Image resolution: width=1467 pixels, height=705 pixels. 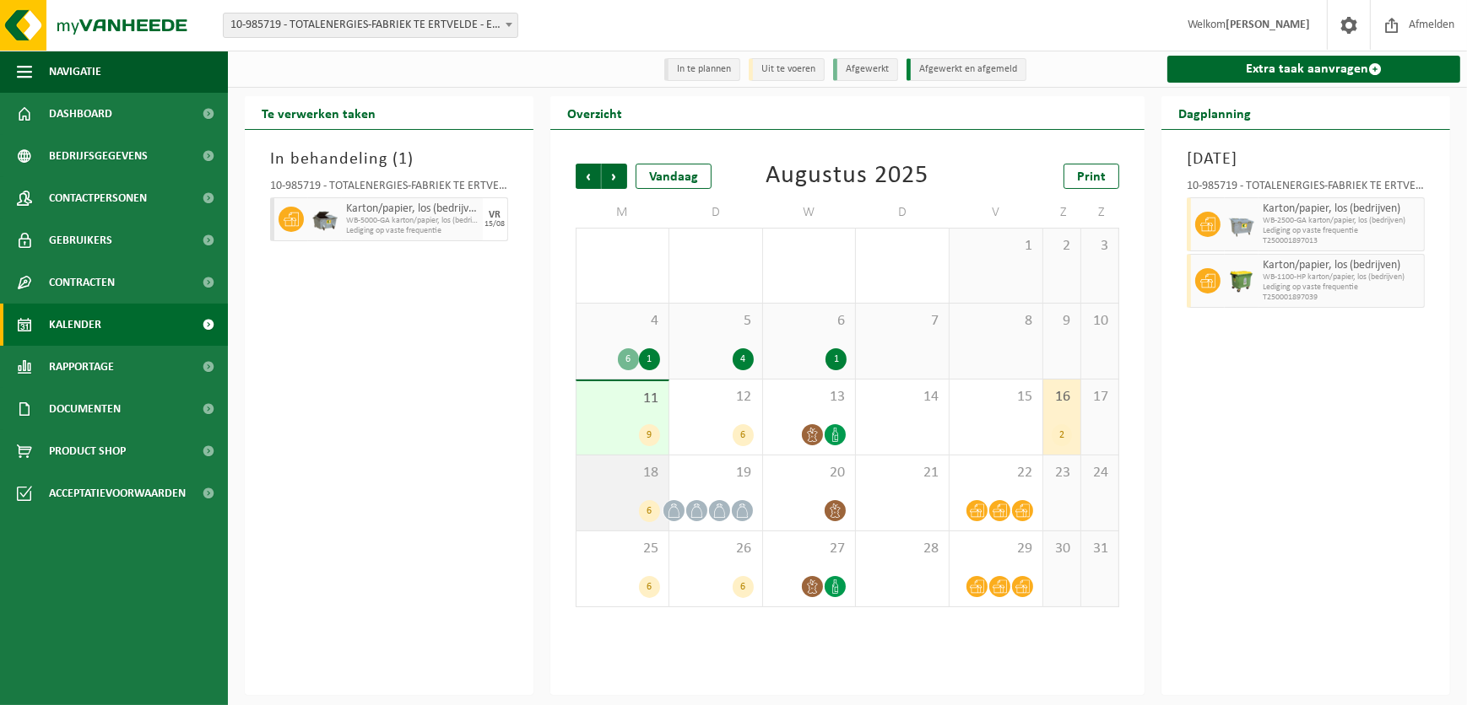 I want to click on span: Contactpersonen, so click(x=98, y=198).